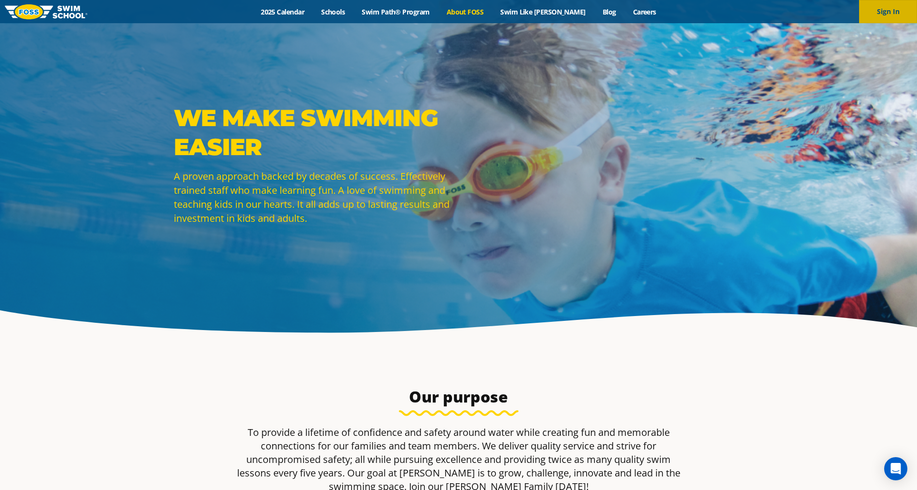 The width and height of the screenshot is (917, 490). What do you see at coordinates (896, 468) in the screenshot?
I see `div: Open Intercom Messenger` at bounding box center [896, 468].